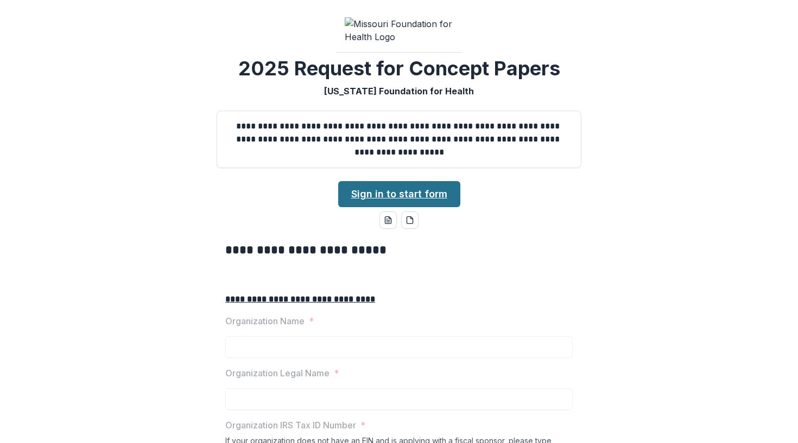  What do you see at coordinates (290, 425) in the screenshot?
I see `p: Organization IRS Tax ID Number` at bounding box center [290, 425].